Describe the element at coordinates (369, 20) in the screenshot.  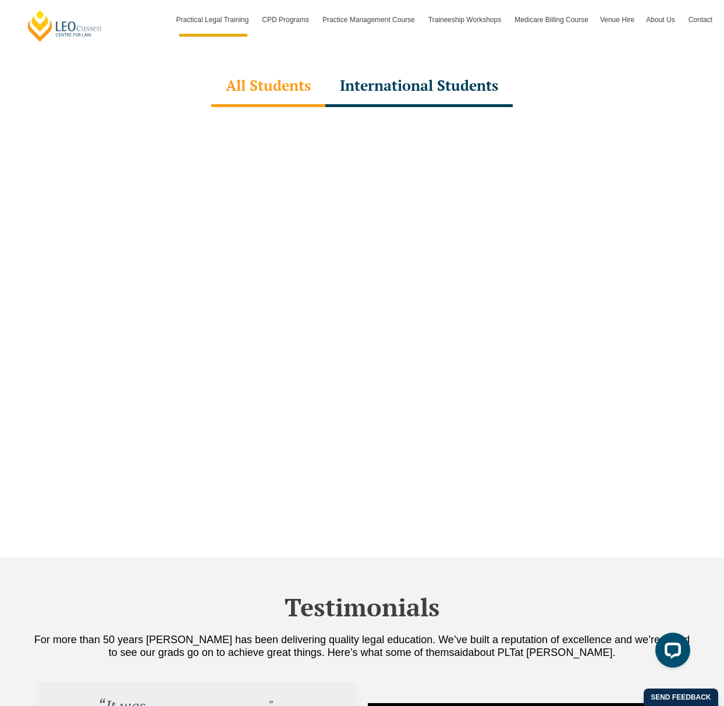
I see `a: Practice Management Course` at that location.